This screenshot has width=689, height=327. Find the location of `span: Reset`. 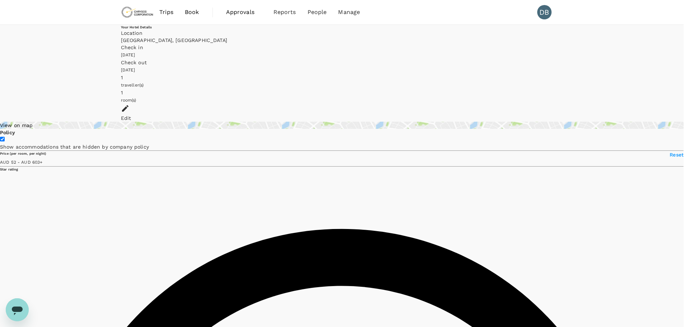

span: Reset is located at coordinates (677, 155).